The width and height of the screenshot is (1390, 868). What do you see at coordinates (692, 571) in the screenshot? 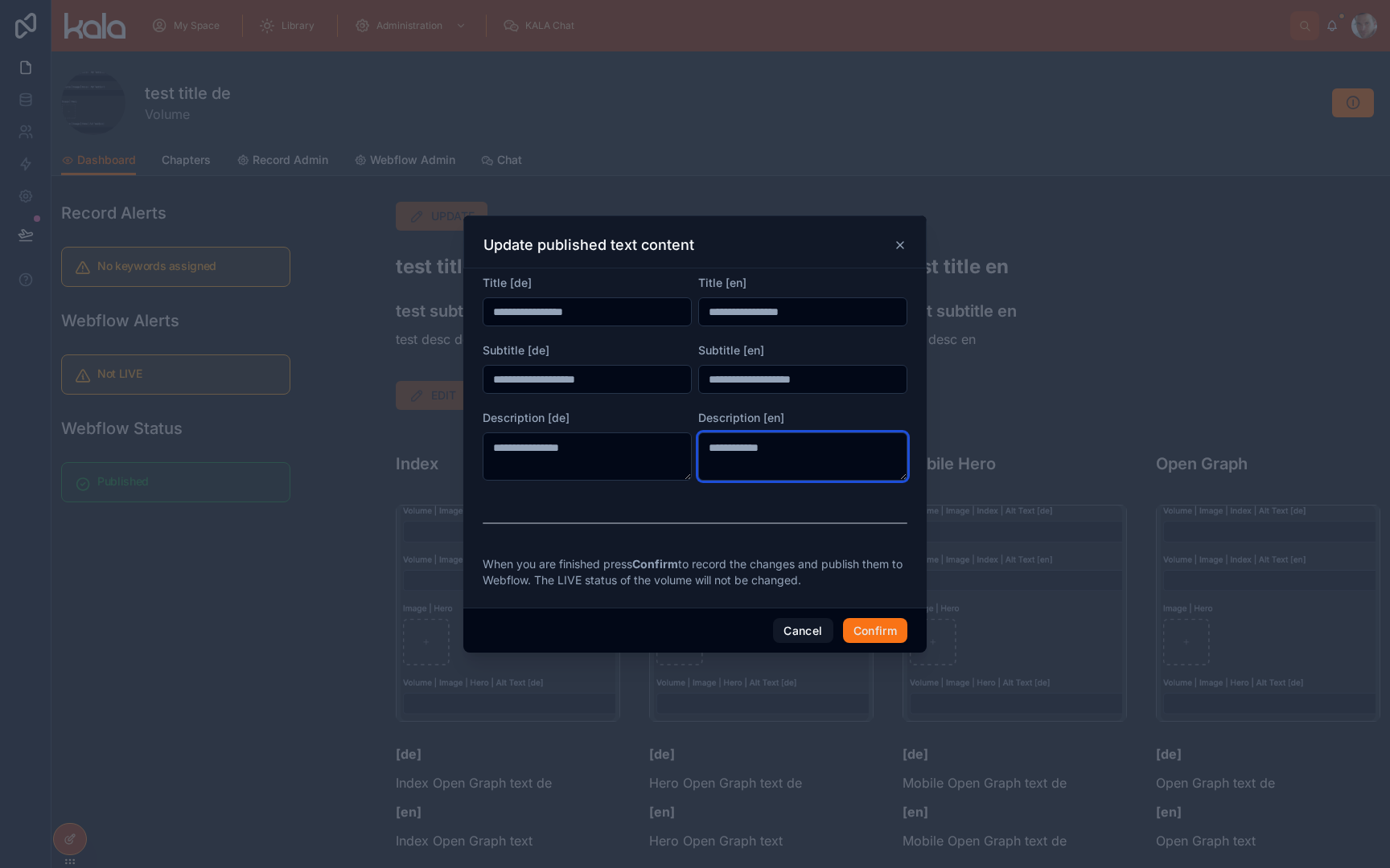
I see `span: When you are finished press to record the changes and publish them to Webflow. The LIVE status of...` at bounding box center [692, 571].